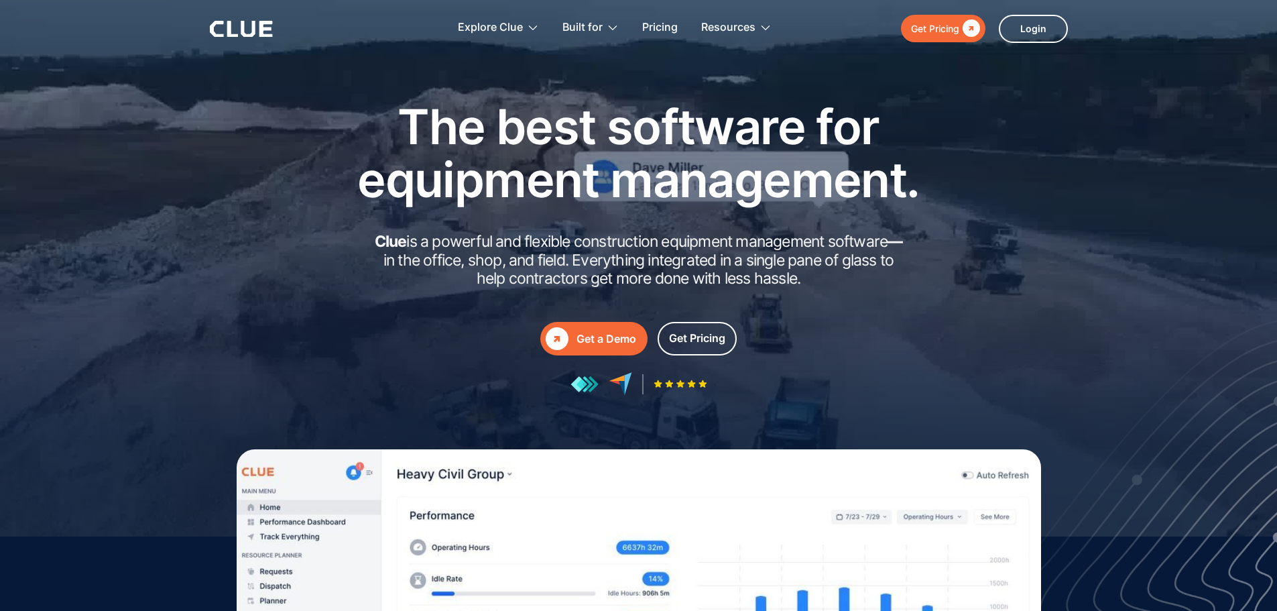 The image size is (1277, 611). What do you see at coordinates (391, 241) in the screenshot?
I see `strong: Clue` at bounding box center [391, 241].